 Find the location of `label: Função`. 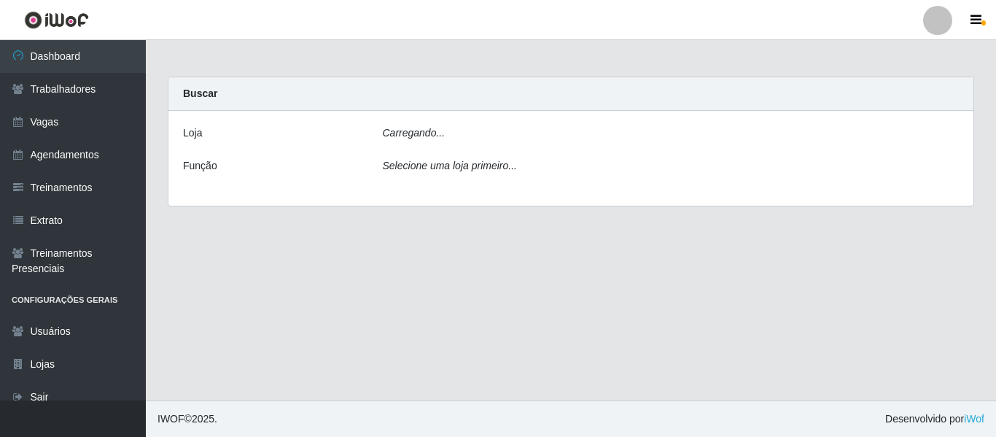

label: Função is located at coordinates (200, 166).